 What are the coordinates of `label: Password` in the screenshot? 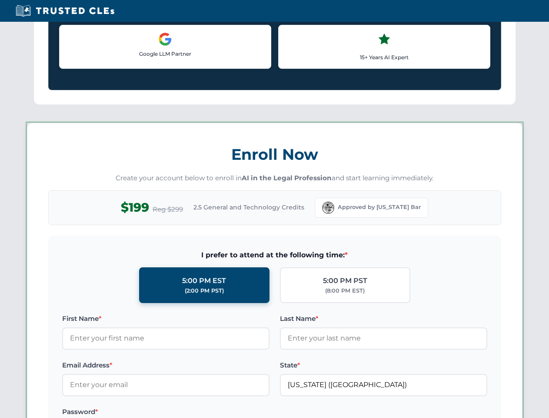 It's located at (166, 412).